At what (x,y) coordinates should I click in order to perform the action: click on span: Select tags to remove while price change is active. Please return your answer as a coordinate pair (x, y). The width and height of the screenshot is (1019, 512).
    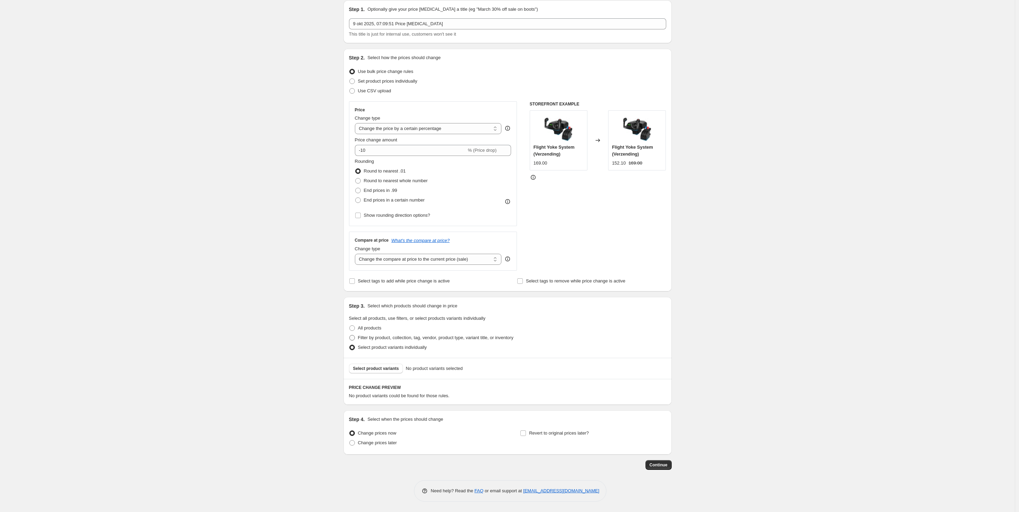
    Looking at the image, I should click on (575, 280).